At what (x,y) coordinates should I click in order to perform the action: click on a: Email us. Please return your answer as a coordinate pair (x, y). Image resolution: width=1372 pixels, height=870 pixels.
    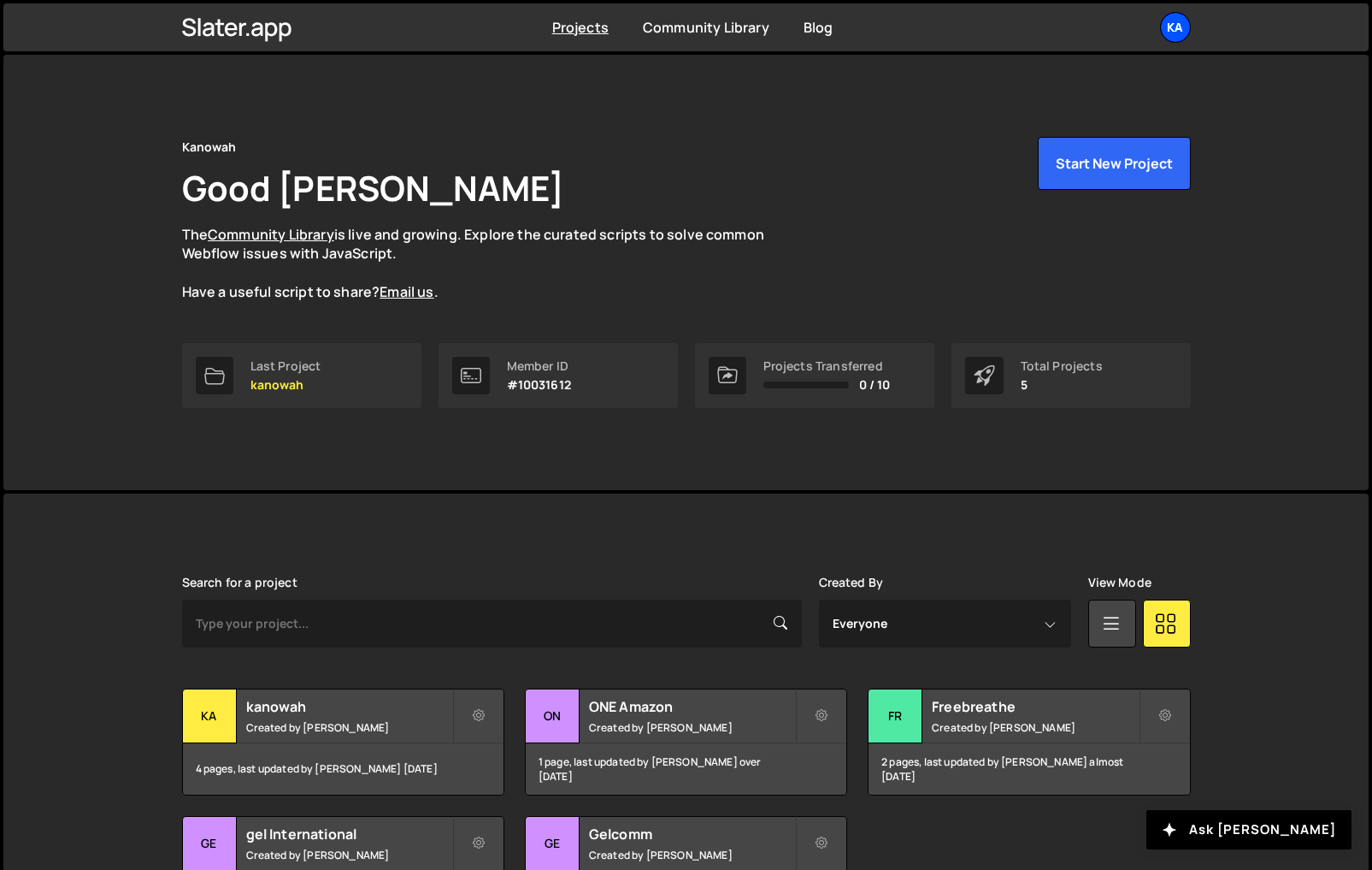
    Looking at the image, I should click on (406, 292).